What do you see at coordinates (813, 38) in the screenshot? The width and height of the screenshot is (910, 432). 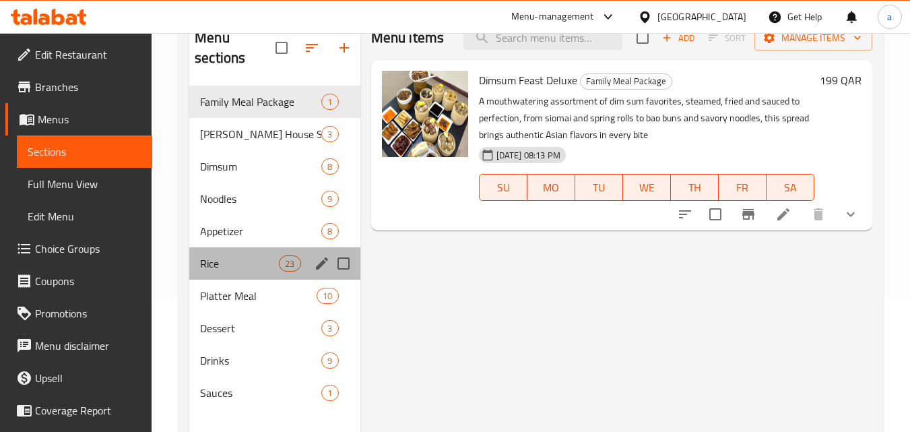 I see `button: Manage items` at bounding box center [813, 38].